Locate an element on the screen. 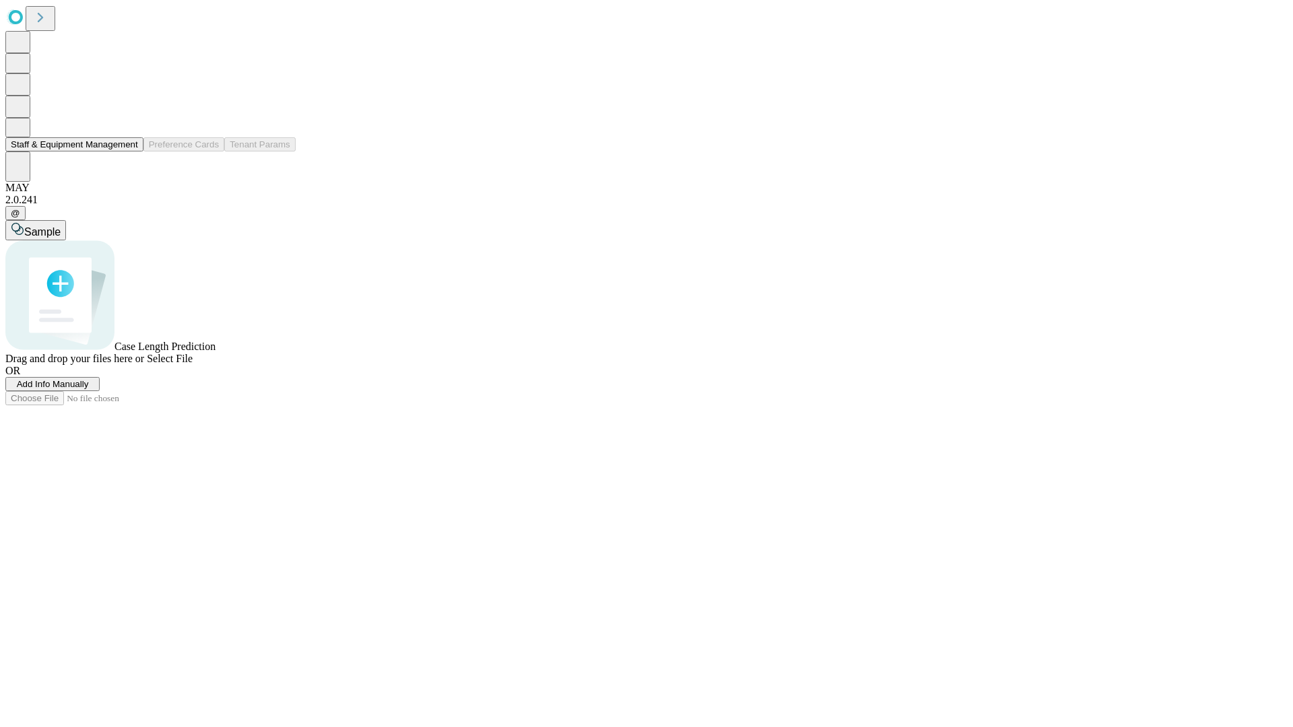  button: Tenant Params is located at coordinates (260, 144).